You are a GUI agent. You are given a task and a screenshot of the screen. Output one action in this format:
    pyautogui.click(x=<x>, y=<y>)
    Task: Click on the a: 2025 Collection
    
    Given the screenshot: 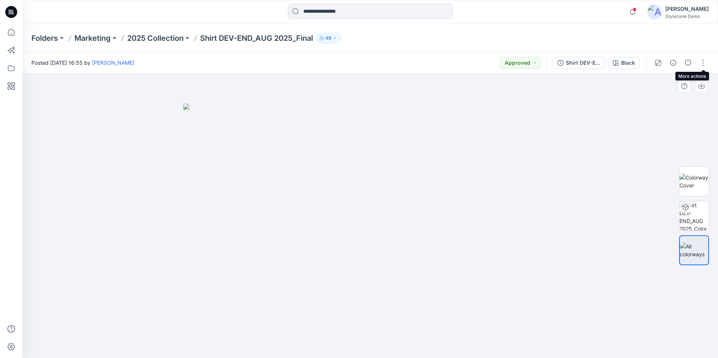 What is the action you would take?
    pyautogui.click(x=155, y=38)
    